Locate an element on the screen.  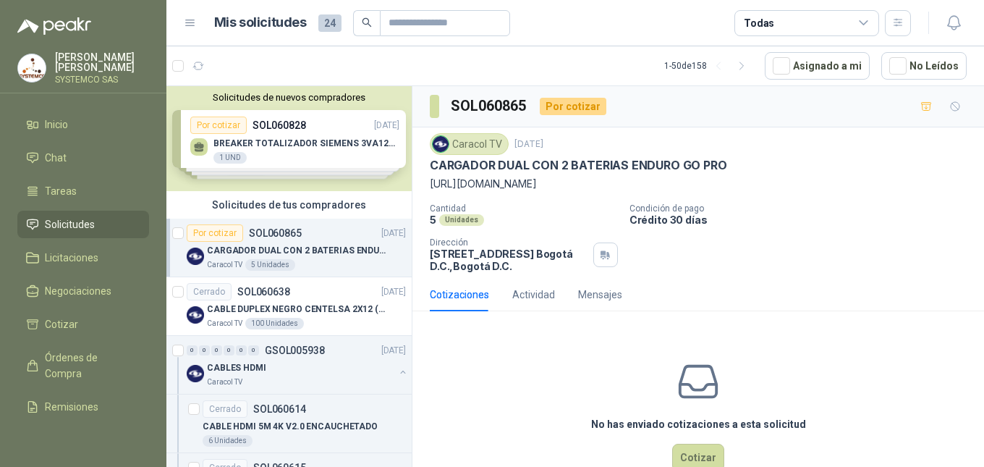
div: Mensajes is located at coordinates (600, 294).